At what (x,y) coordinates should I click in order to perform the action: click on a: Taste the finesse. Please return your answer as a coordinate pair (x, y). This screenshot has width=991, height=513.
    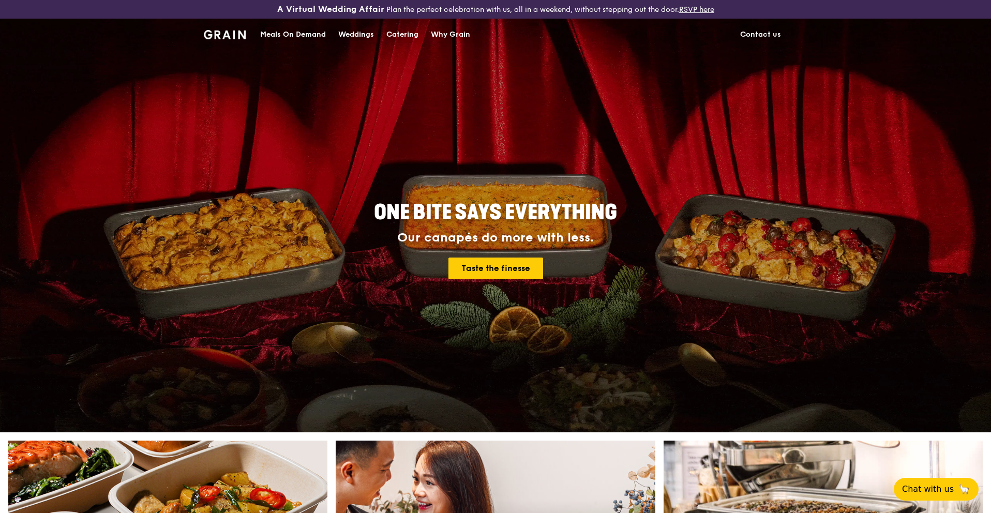
    Looking at the image, I should click on (496, 268).